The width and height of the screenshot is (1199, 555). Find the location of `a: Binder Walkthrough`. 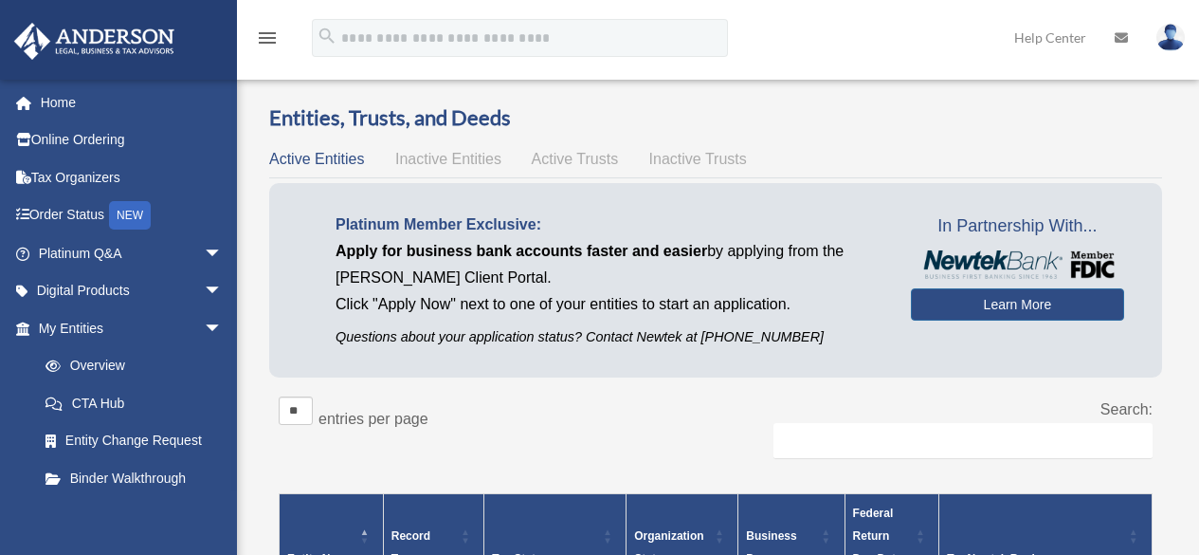

a: Binder Walkthrough is located at coordinates (134, 478).